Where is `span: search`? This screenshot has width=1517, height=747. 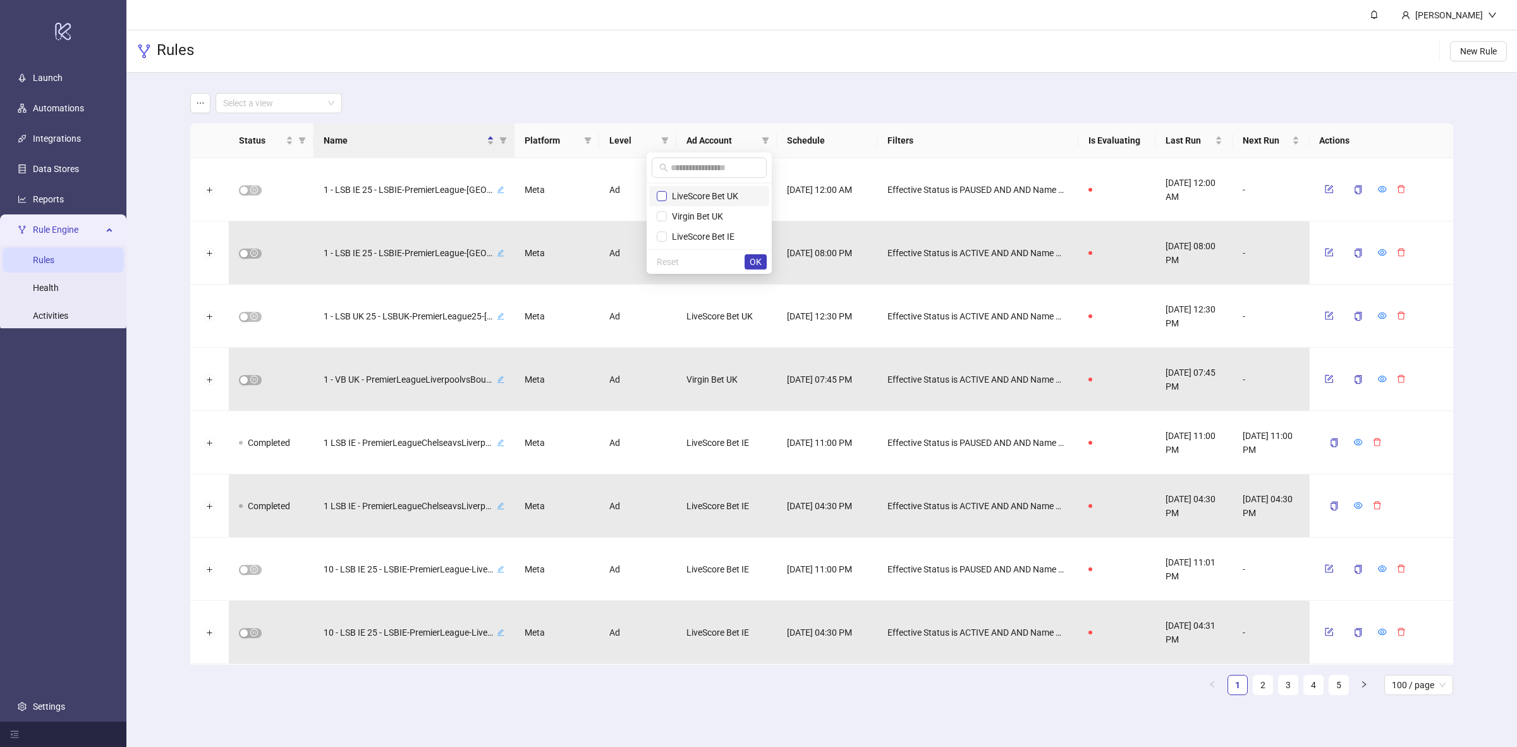
span: search is located at coordinates (664, 168).